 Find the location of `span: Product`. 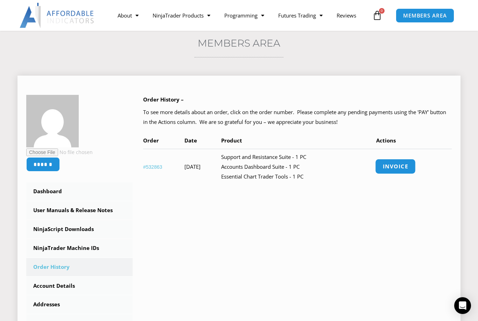

span: Product is located at coordinates (232, 140).